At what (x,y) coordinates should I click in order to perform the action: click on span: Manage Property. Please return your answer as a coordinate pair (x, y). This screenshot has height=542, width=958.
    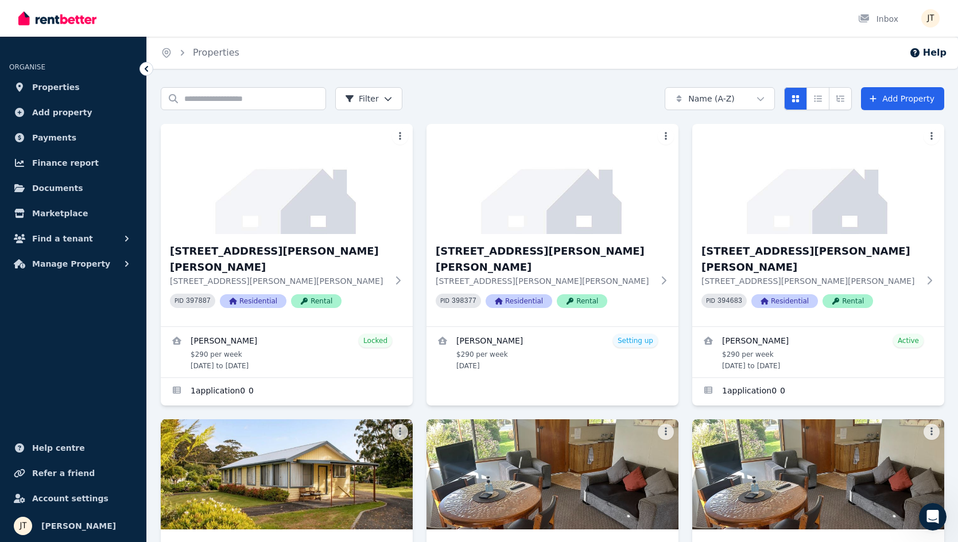
    Looking at the image, I should click on (71, 264).